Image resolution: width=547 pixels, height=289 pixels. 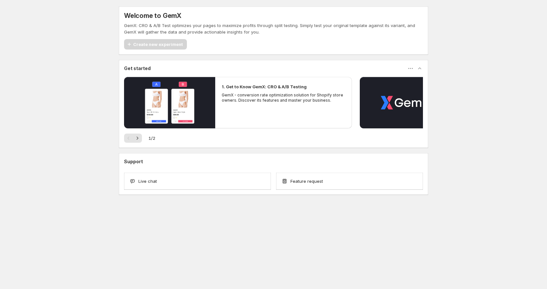 What do you see at coordinates (306, 181) in the screenshot?
I see `span: Feature request` at bounding box center [306, 181].